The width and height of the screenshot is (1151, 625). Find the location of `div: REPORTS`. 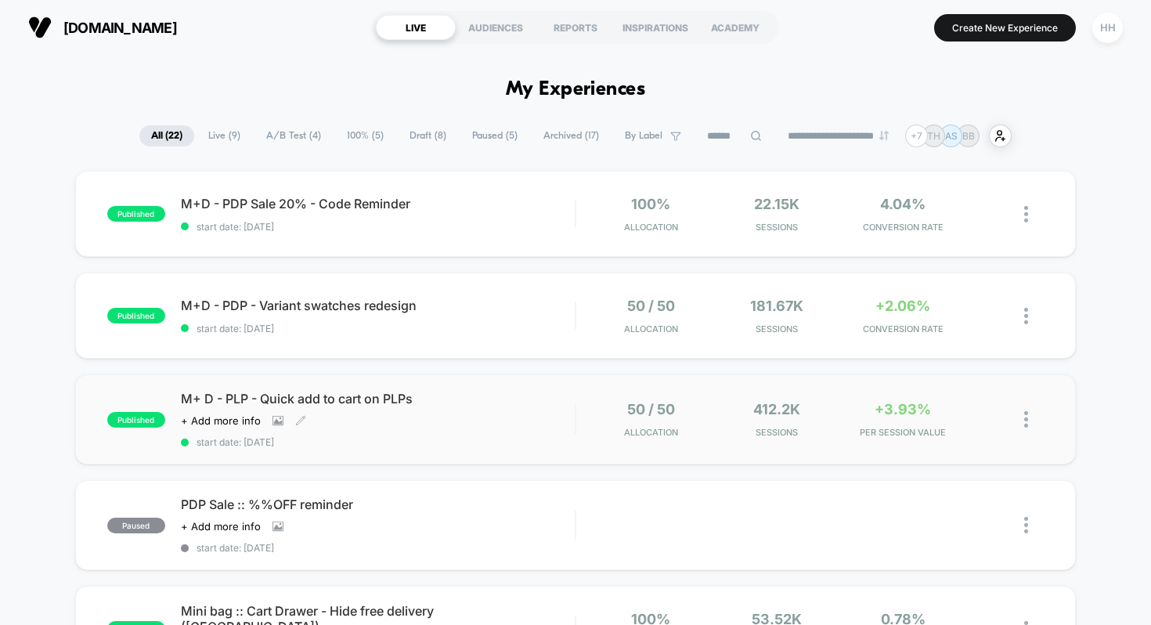

div: REPORTS is located at coordinates (576, 27).